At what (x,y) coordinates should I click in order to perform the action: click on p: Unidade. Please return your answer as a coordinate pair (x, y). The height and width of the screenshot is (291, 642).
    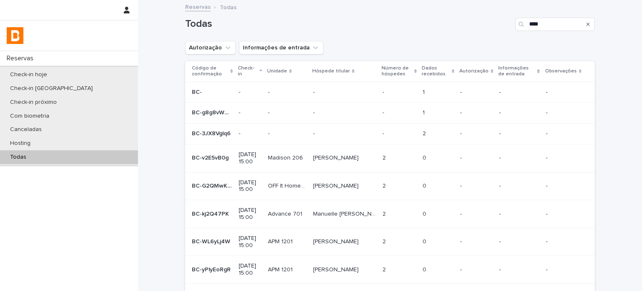
    Looking at the image, I should click on (277, 71).